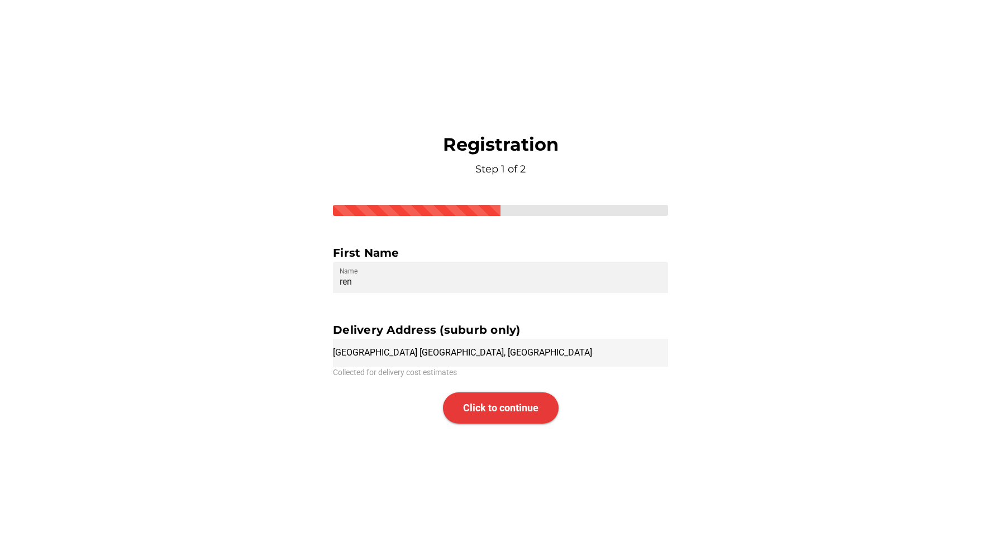  What do you see at coordinates (500, 330) in the screenshot?
I see `div: Delivery Address (suburb only)` at bounding box center [500, 330].